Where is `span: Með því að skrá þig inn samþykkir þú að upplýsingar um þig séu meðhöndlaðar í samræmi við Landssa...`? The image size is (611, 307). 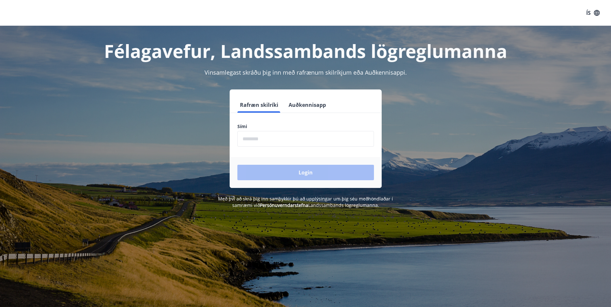
span: Með því að skrá þig inn samþykkir þú að upplýsingar um þig séu meðhöndlaðar í samræmi við Landssa... is located at coordinates (305, 202).